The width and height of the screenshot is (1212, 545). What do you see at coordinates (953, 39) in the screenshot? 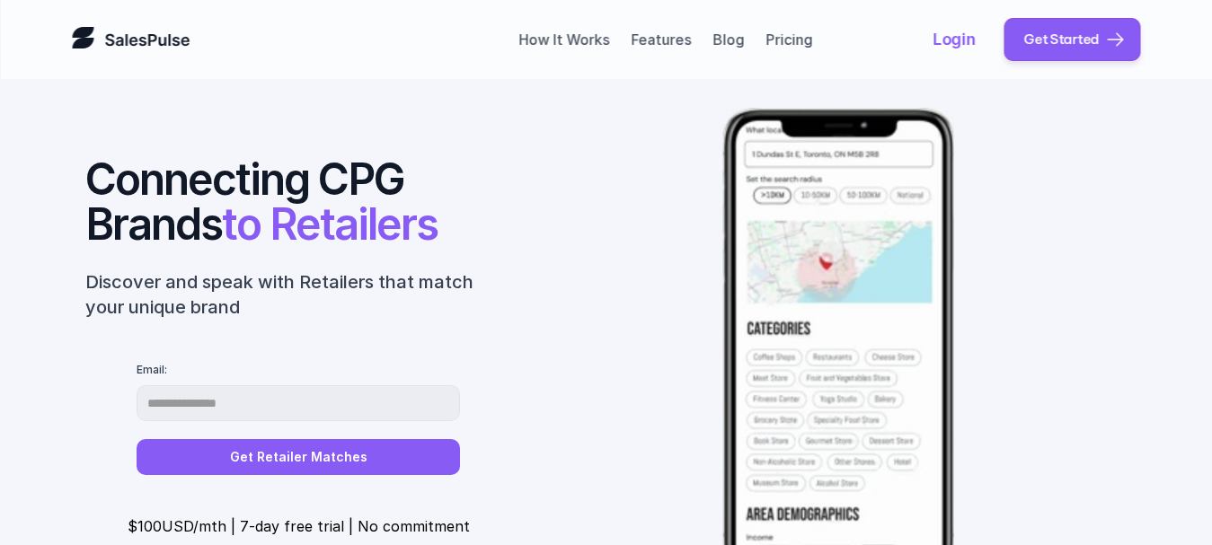
I see `p: Login` at bounding box center [953, 39].